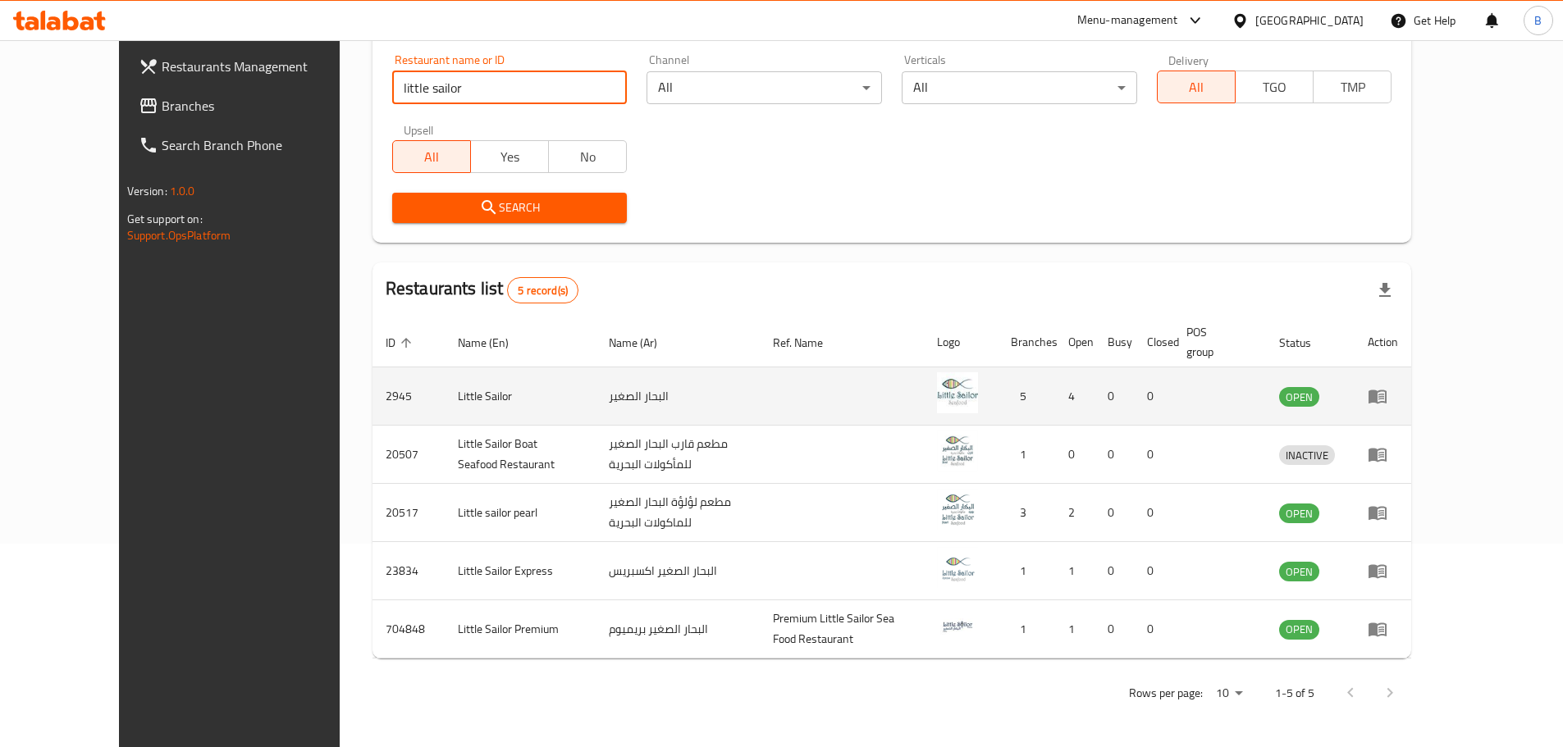  Describe the element at coordinates (253, 66) in the screenshot. I see `a: Restaurants Management` at that location.